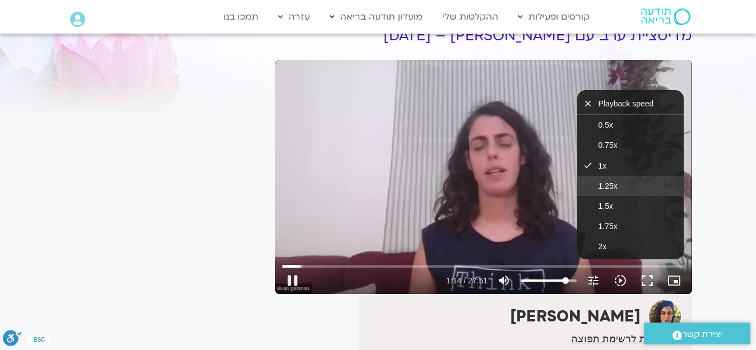  I want to click on a: יצירת קשר, so click(697, 333).